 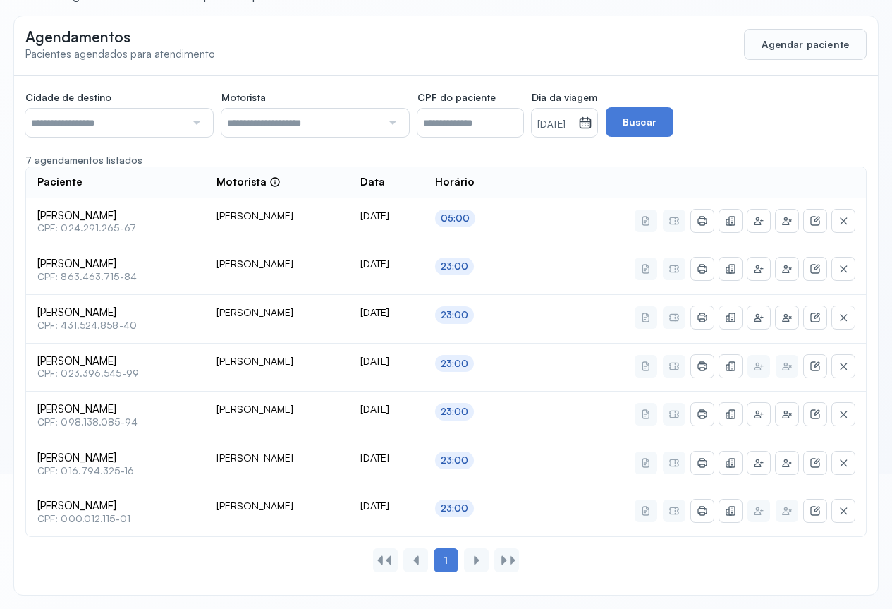 What do you see at coordinates (372, 182) in the screenshot?
I see `span: Data` at bounding box center [372, 182].